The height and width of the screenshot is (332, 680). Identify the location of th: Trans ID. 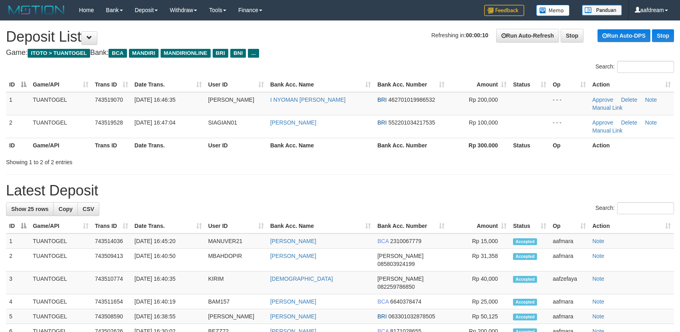
(111, 145).